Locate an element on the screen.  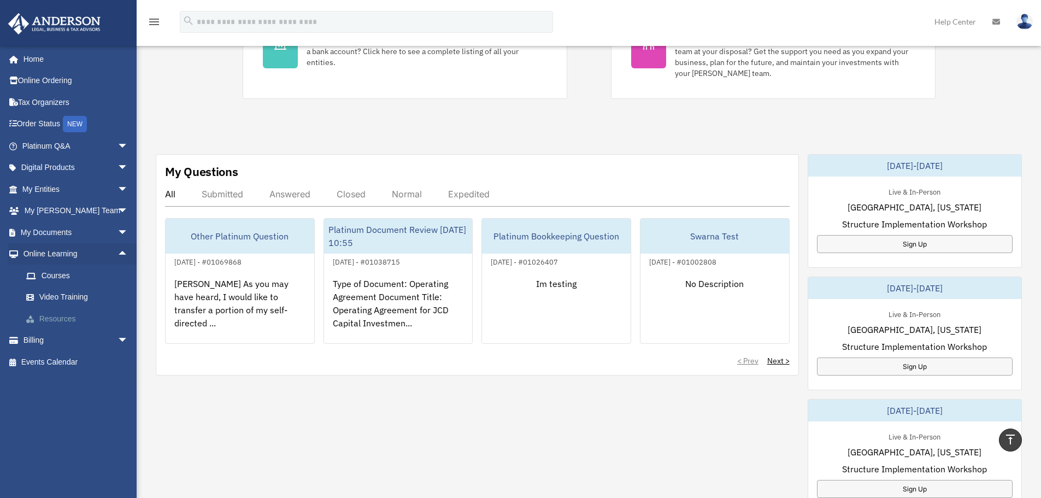
div: Did you know, as a Platinum Member, you have an entire professional team at your disposal? Get th... is located at coordinates (795, 57).